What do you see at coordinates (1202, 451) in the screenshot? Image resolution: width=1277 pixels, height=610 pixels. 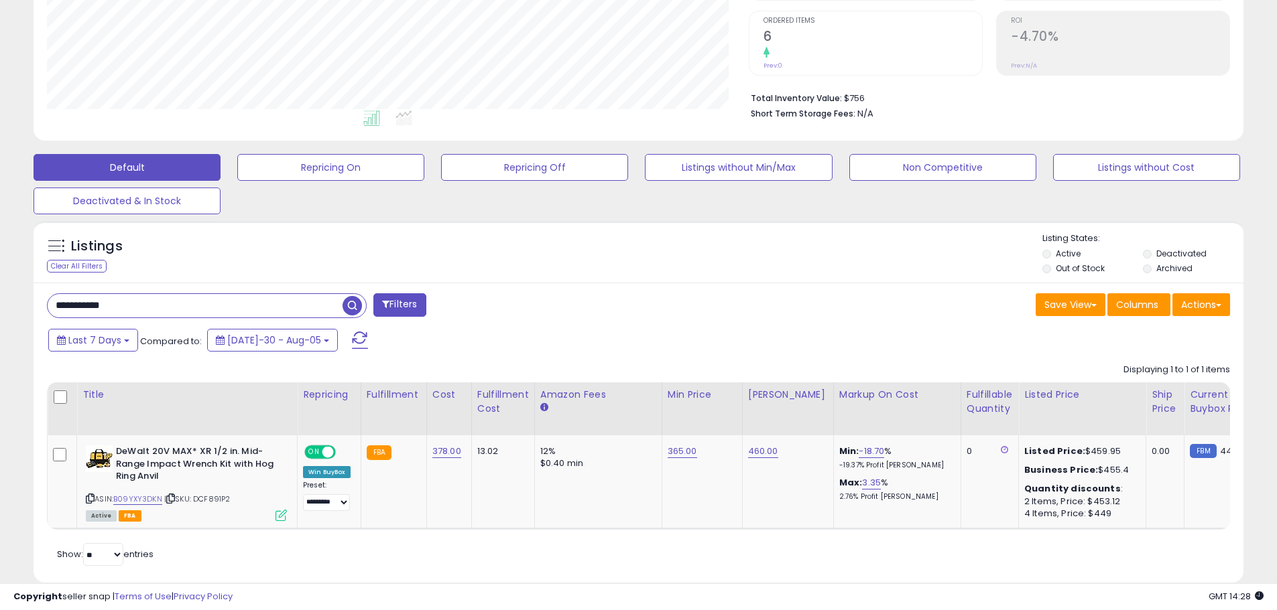 I see `small: FBM` at bounding box center [1202, 451].